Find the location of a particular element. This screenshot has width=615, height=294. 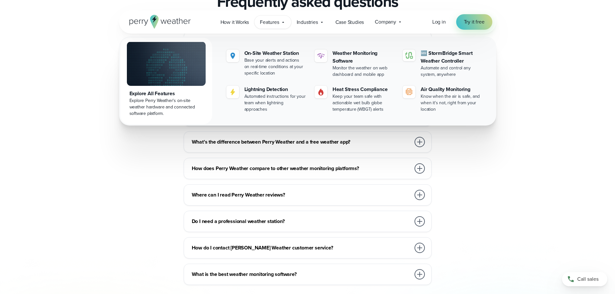

div: Know when the air is safe, and when it's not, right from your location is located at coordinates (452, 103).